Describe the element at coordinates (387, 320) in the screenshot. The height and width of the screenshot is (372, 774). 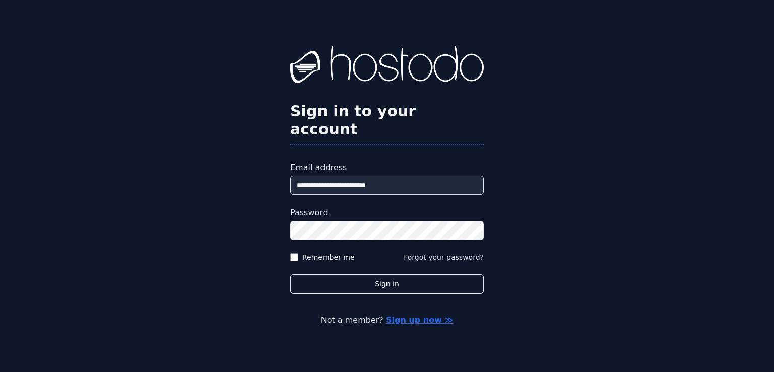
I see `p: Not a member?` at that location.